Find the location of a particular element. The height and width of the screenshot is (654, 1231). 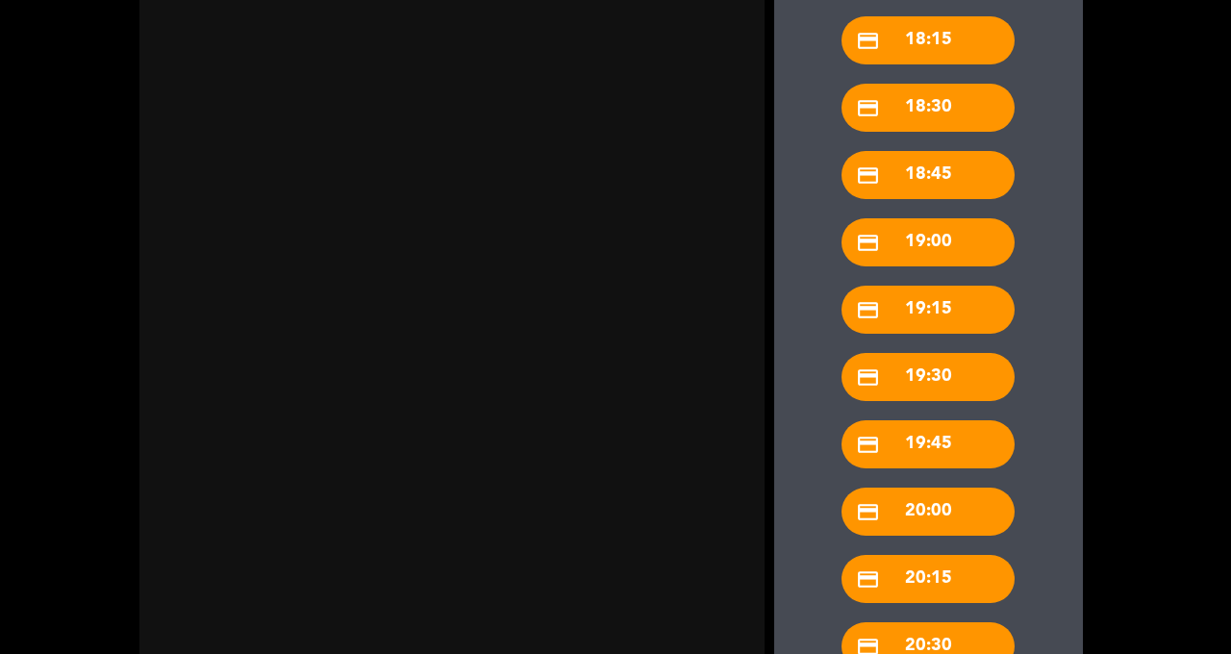

div: 19:30 is located at coordinates (928, 377).